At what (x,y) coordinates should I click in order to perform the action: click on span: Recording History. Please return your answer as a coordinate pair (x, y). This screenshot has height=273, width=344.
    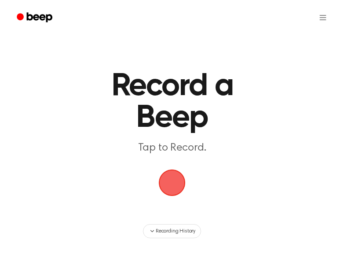
    Looking at the image, I should click on (176, 231).